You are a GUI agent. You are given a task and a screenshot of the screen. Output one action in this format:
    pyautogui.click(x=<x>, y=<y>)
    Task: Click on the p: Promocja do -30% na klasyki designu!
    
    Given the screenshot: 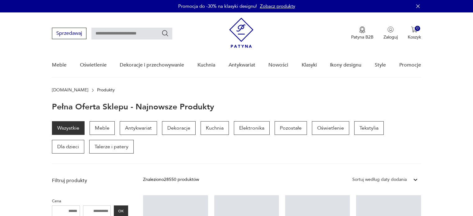 What is the action you would take?
    pyautogui.click(x=218, y=6)
    